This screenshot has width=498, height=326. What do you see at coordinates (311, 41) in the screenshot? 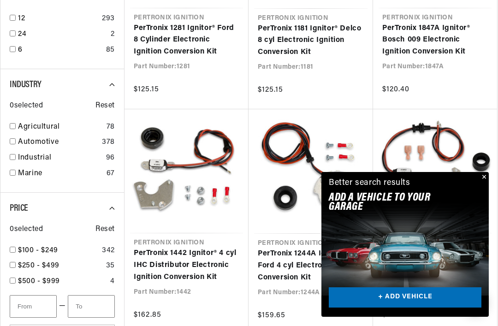
I see `a: PerTronix 1181 Ignitor® Delco 8 cyl Electronic Ignition Conversion Kit` at bounding box center [311, 41].